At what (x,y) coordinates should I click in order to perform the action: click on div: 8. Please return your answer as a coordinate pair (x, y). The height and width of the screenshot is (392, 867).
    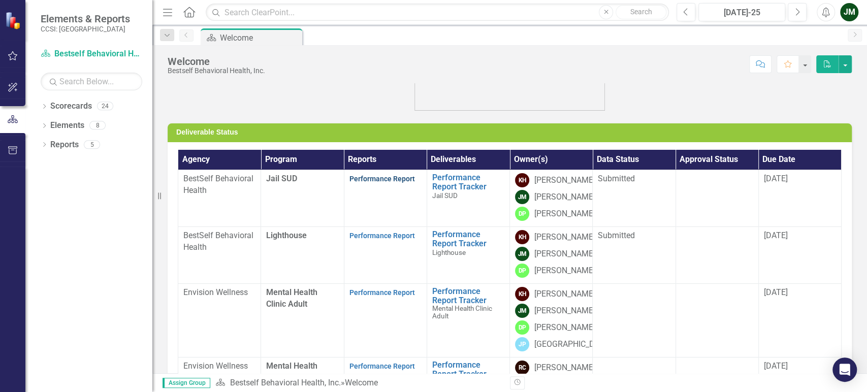
    Looking at the image, I should click on (98, 125).